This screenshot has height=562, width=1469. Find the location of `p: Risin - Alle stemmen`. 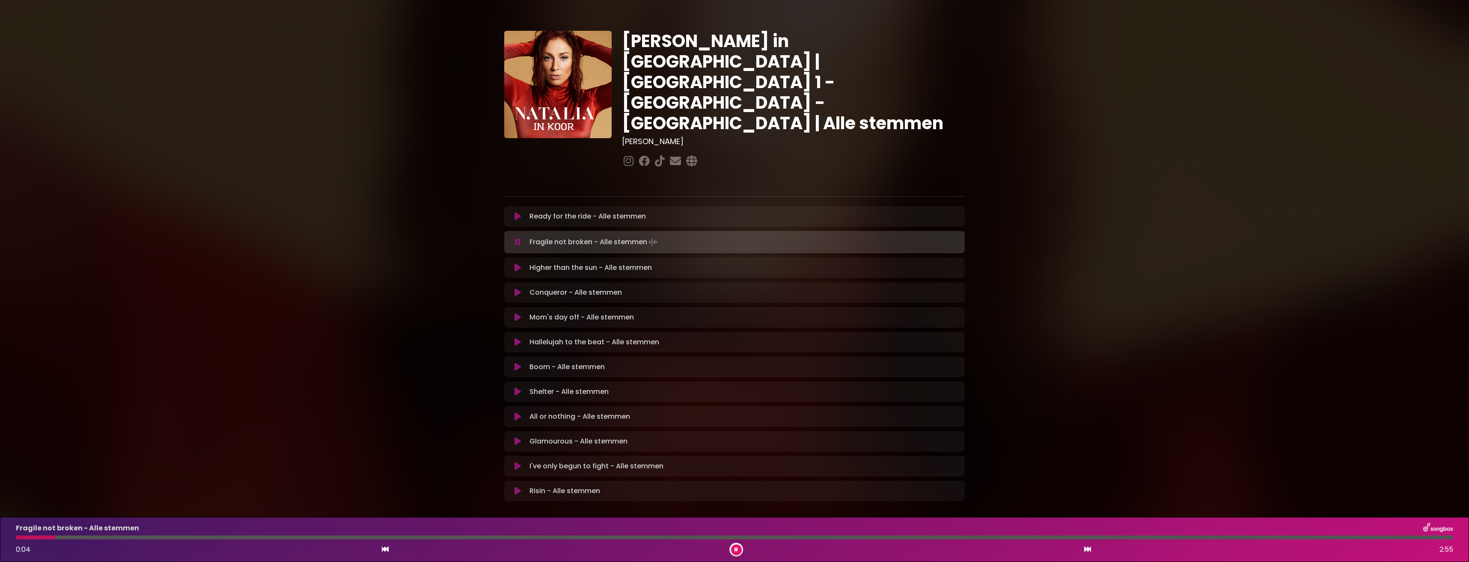

p: Risin - Alle stemmen is located at coordinates (564, 491).